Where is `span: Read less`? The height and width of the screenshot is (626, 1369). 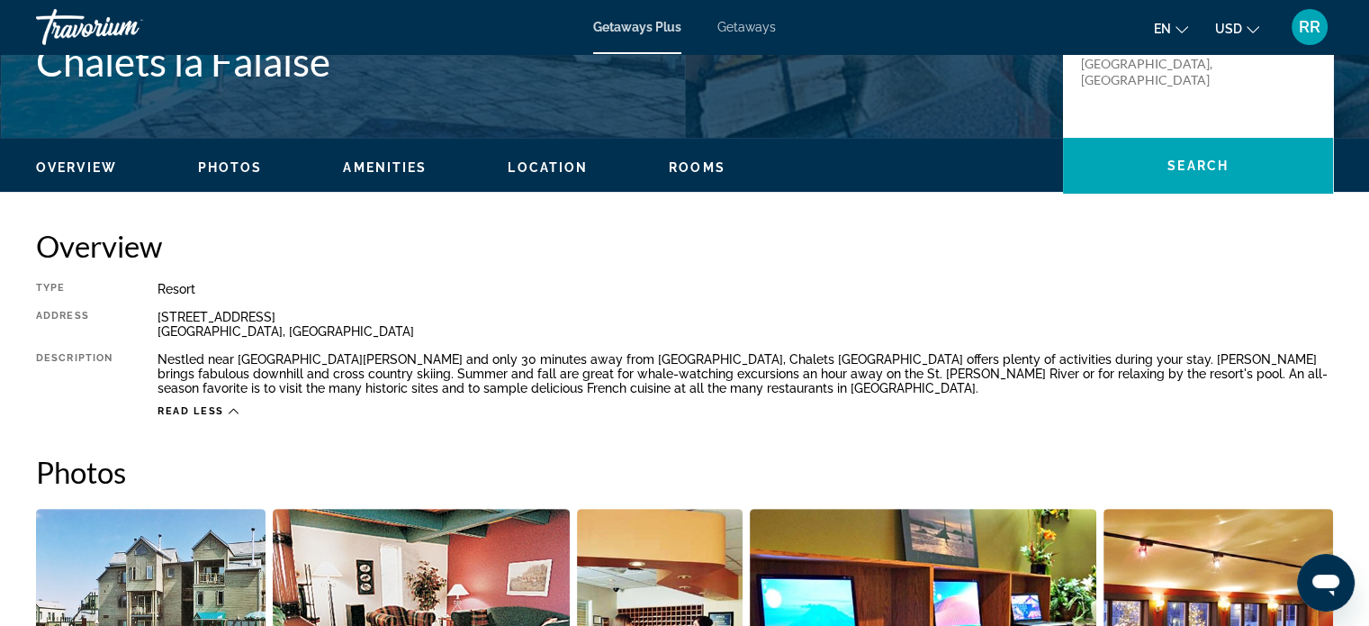 span: Read less is located at coordinates (191, 410).